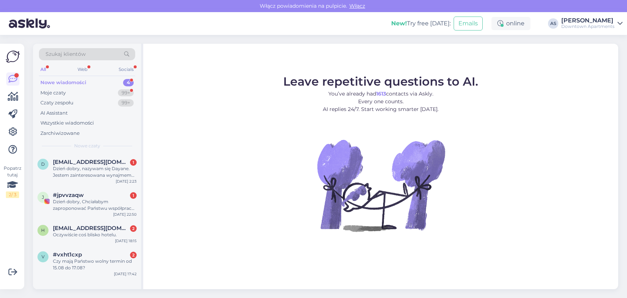  I want to click on div: 2 / 3, so click(12, 195).